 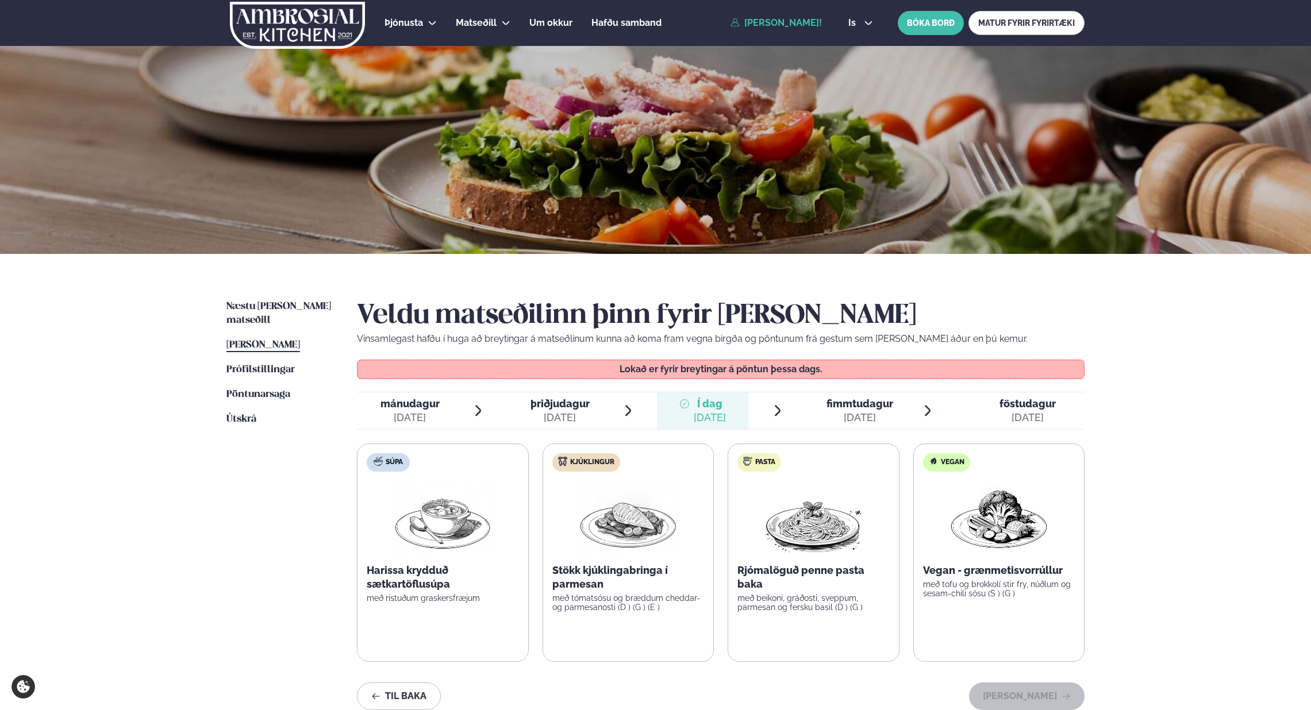 What do you see at coordinates (930, 23) in the screenshot?
I see `button: BÓKA BORÐ` at bounding box center [930, 23].